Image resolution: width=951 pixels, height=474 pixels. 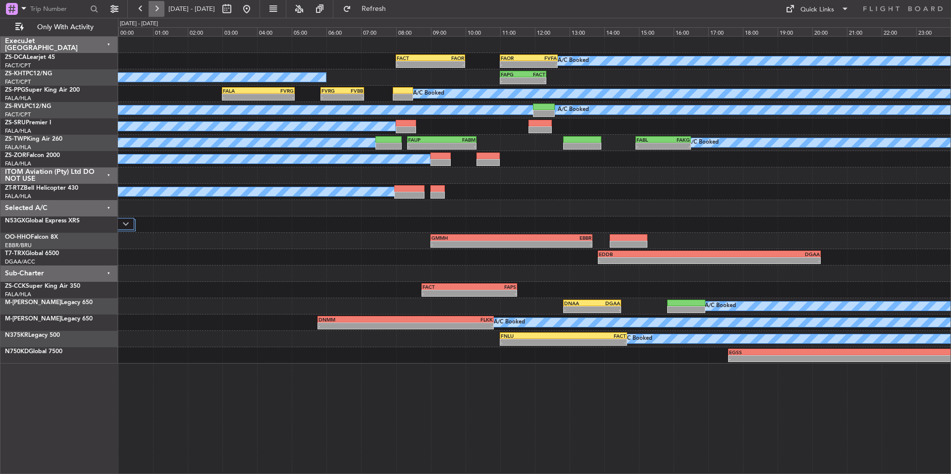 What do you see at coordinates (448, 32) in the screenshot?
I see `div: 09:00` at bounding box center [448, 32].